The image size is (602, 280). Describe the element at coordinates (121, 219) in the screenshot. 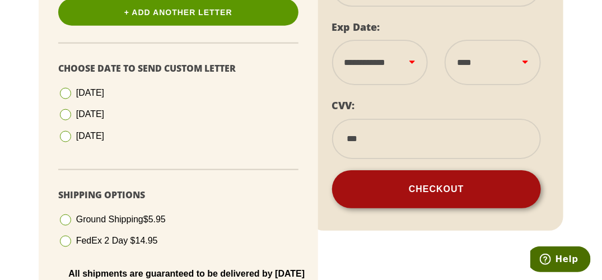

I see `span: Ground Shipping` at that location.